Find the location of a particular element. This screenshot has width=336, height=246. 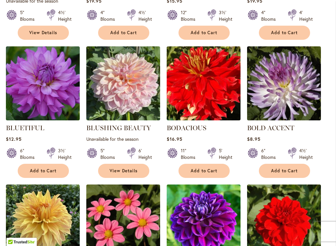

p: Unavailable for the season is located at coordinates (123, 139).